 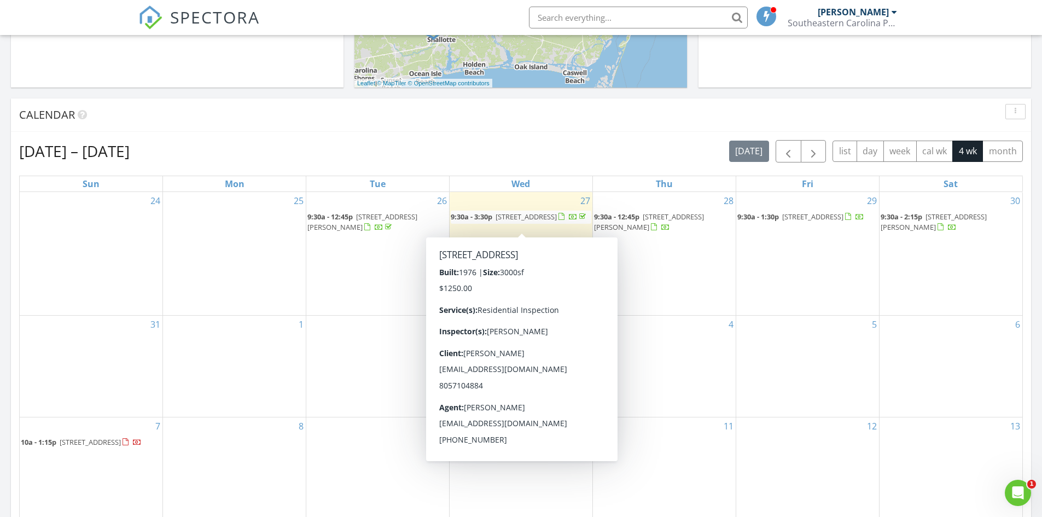 I want to click on button: day, so click(x=870, y=151).